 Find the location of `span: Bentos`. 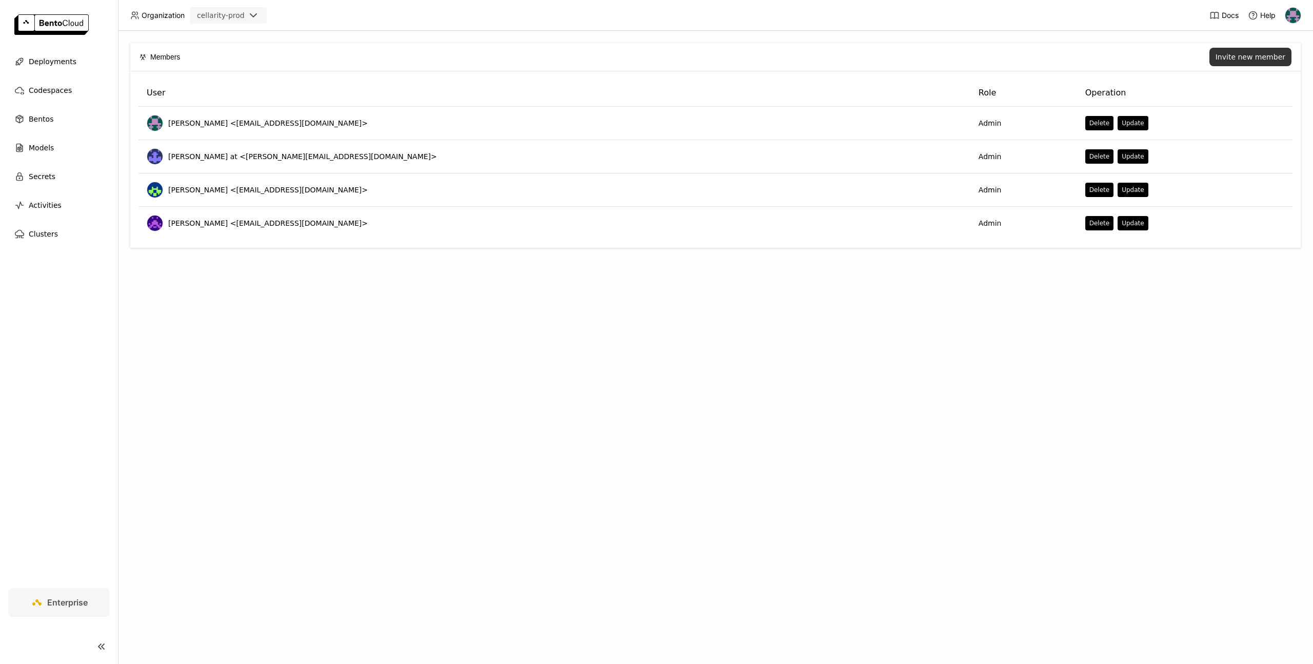

span: Bentos is located at coordinates (41, 119).